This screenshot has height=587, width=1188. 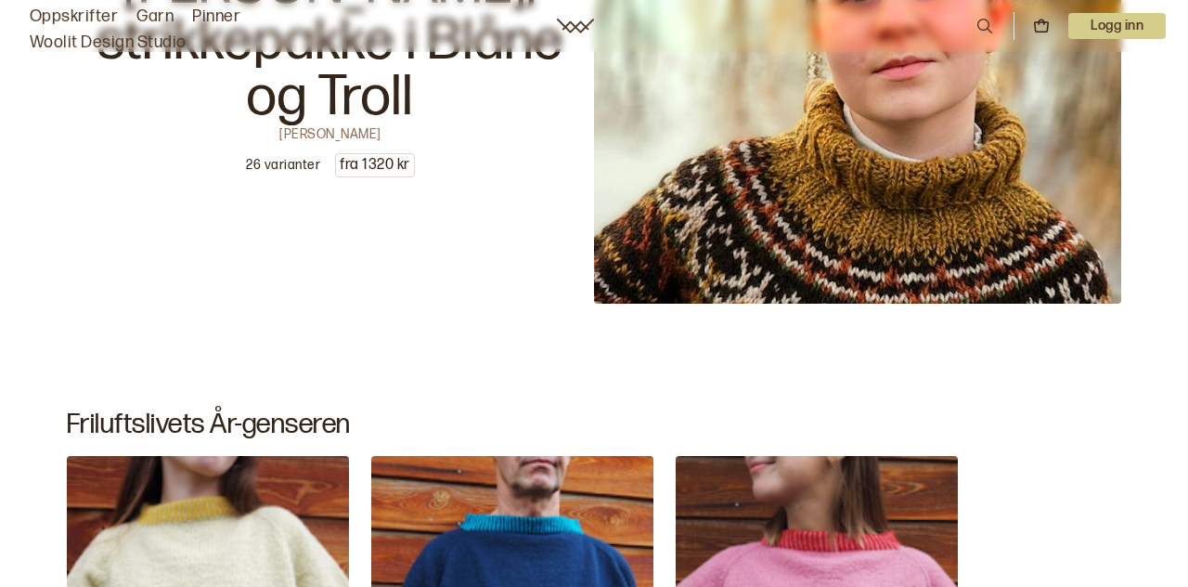 I want to click on a: Woolit, so click(x=576, y=26).